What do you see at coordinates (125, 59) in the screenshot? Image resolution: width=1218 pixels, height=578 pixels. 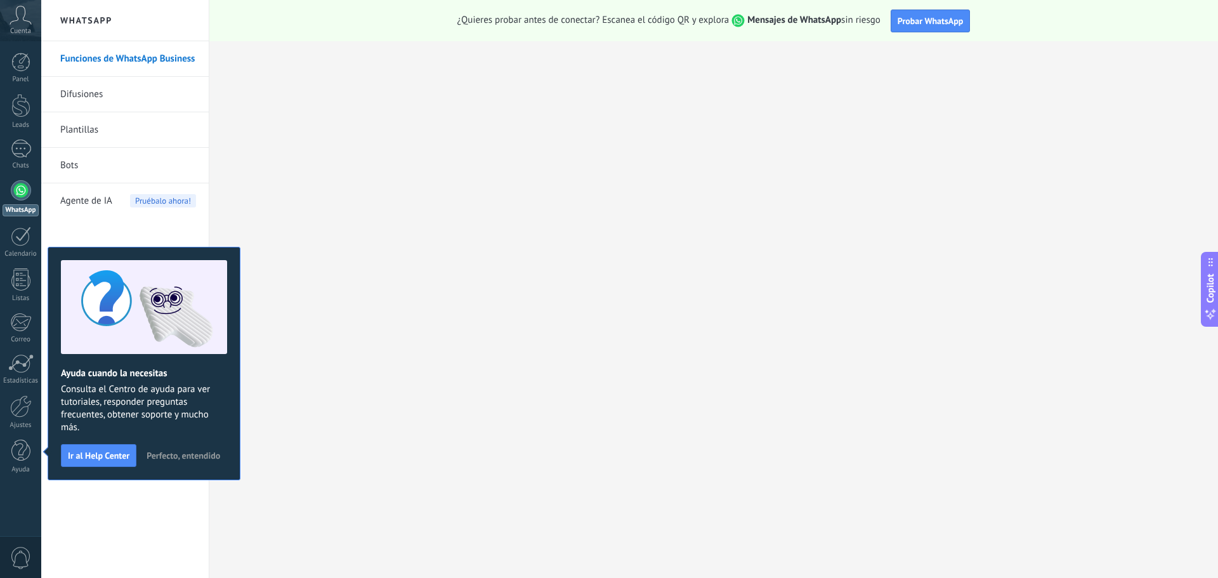 I see `li: Funciones de WhatsApp Business` at bounding box center [125, 59].